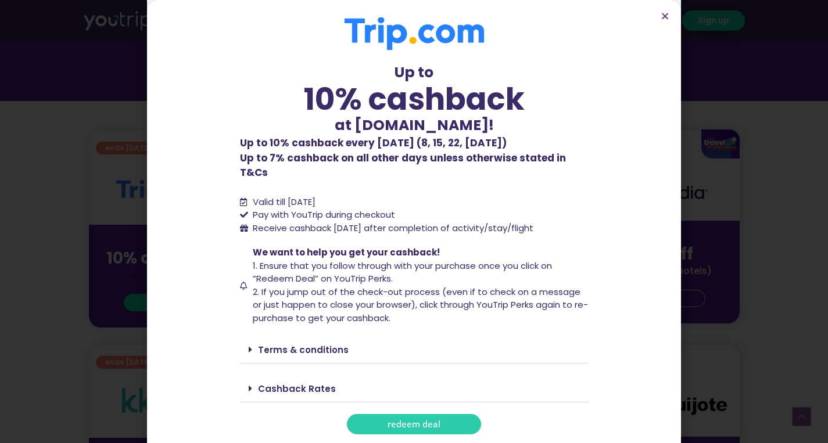  I want to click on span: redeem deal, so click(414, 424).